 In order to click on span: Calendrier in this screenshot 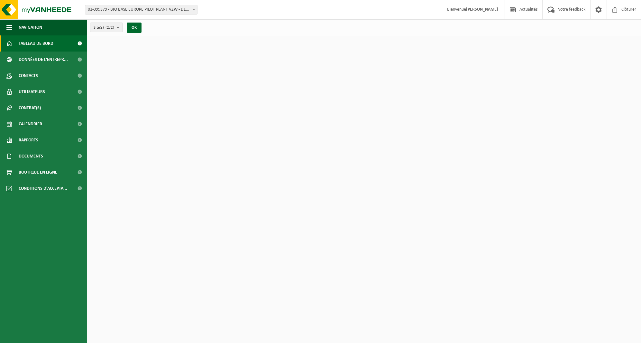, I will do `click(30, 124)`.